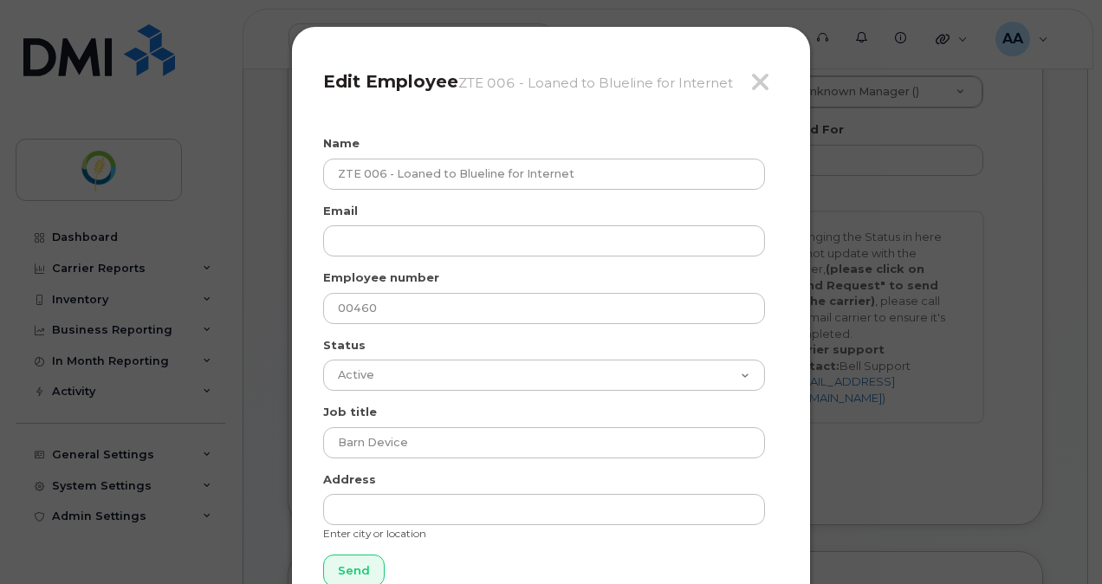  What do you see at coordinates (340, 210) in the screenshot?
I see `label: Email` at bounding box center [340, 210].